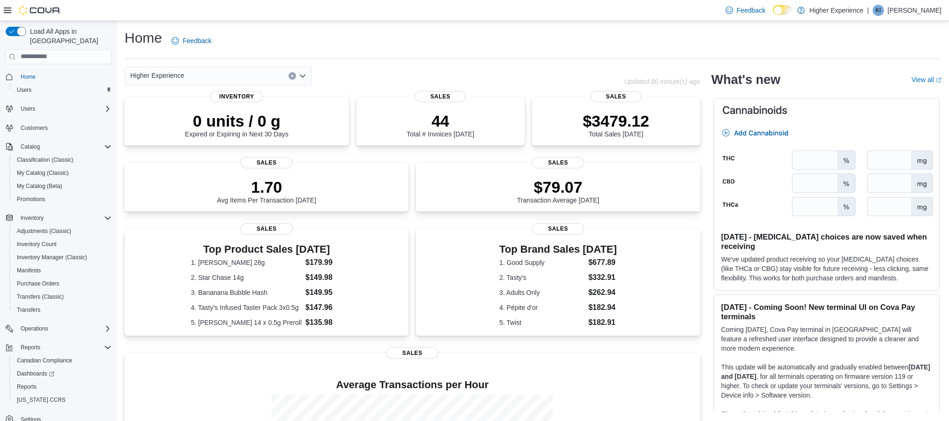  Describe the element at coordinates (36, 373) in the screenshot. I see `span: Dashboards` at that location.